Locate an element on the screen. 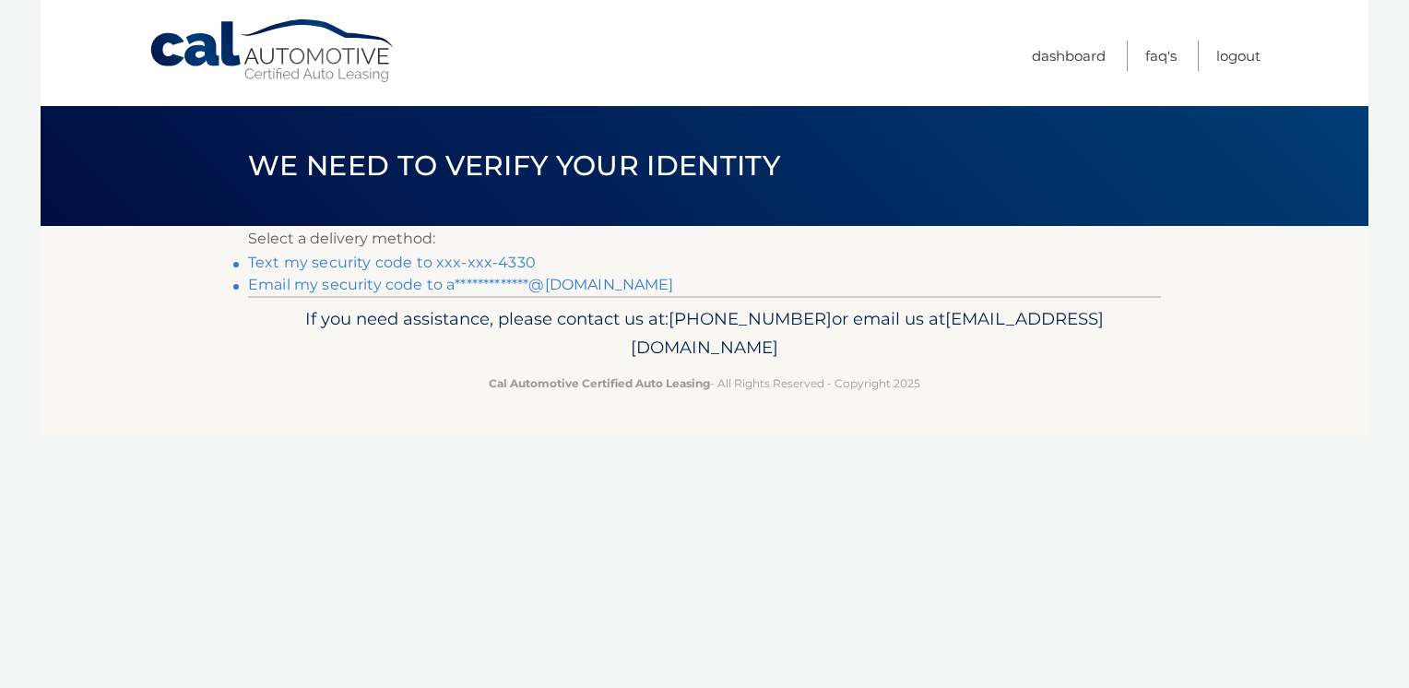 This screenshot has height=688, width=1409. a: Dashboard is located at coordinates (1068, 55).